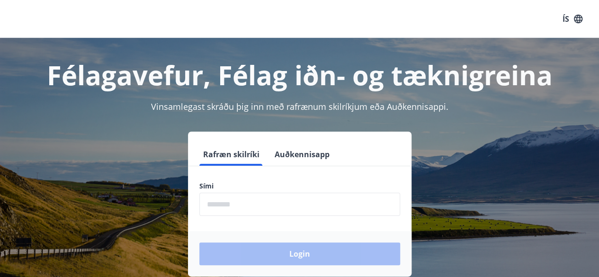  Describe the element at coordinates (573, 19) in the screenshot. I see `button: ÍS` at that location.